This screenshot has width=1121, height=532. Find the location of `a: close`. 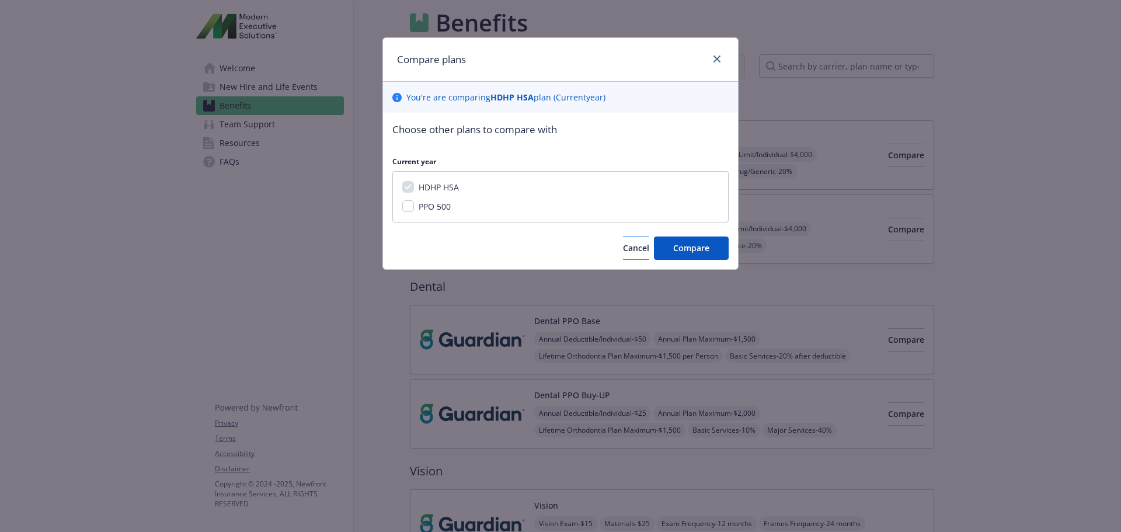

a: close is located at coordinates (717, 59).